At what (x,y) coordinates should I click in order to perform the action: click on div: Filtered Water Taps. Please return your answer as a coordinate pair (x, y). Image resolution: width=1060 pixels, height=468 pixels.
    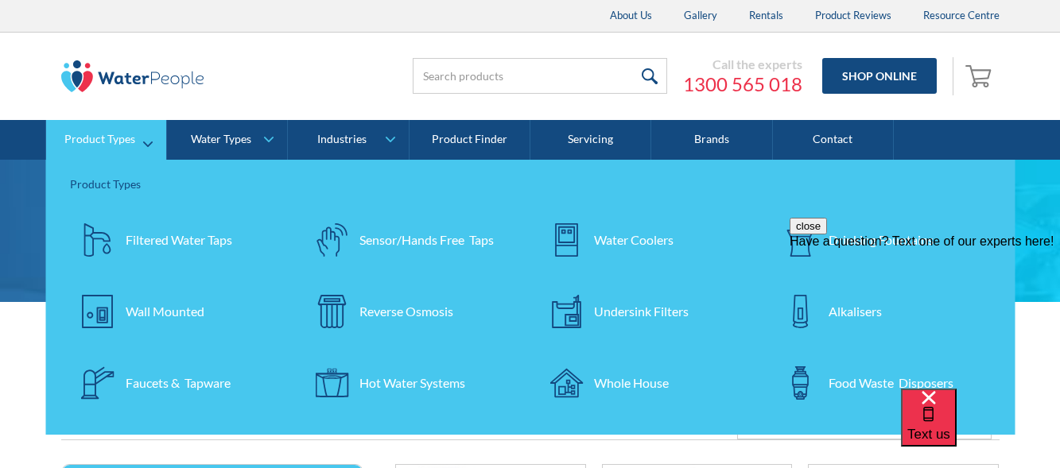
    Looking at the image, I should click on (179, 240).